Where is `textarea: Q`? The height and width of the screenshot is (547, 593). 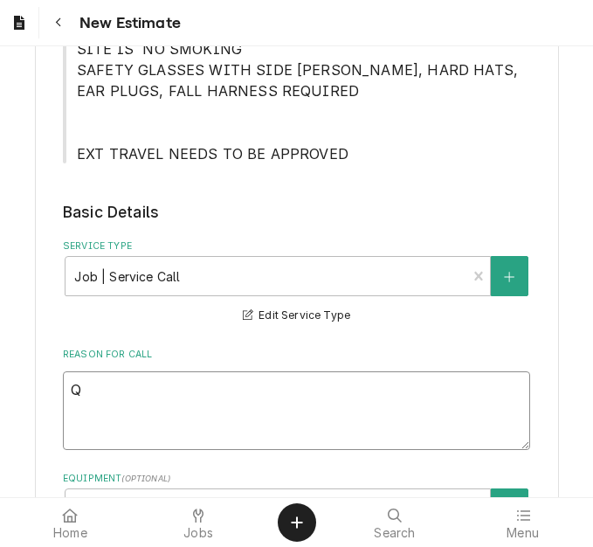 textarea: Q is located at coordinates (296, 410).